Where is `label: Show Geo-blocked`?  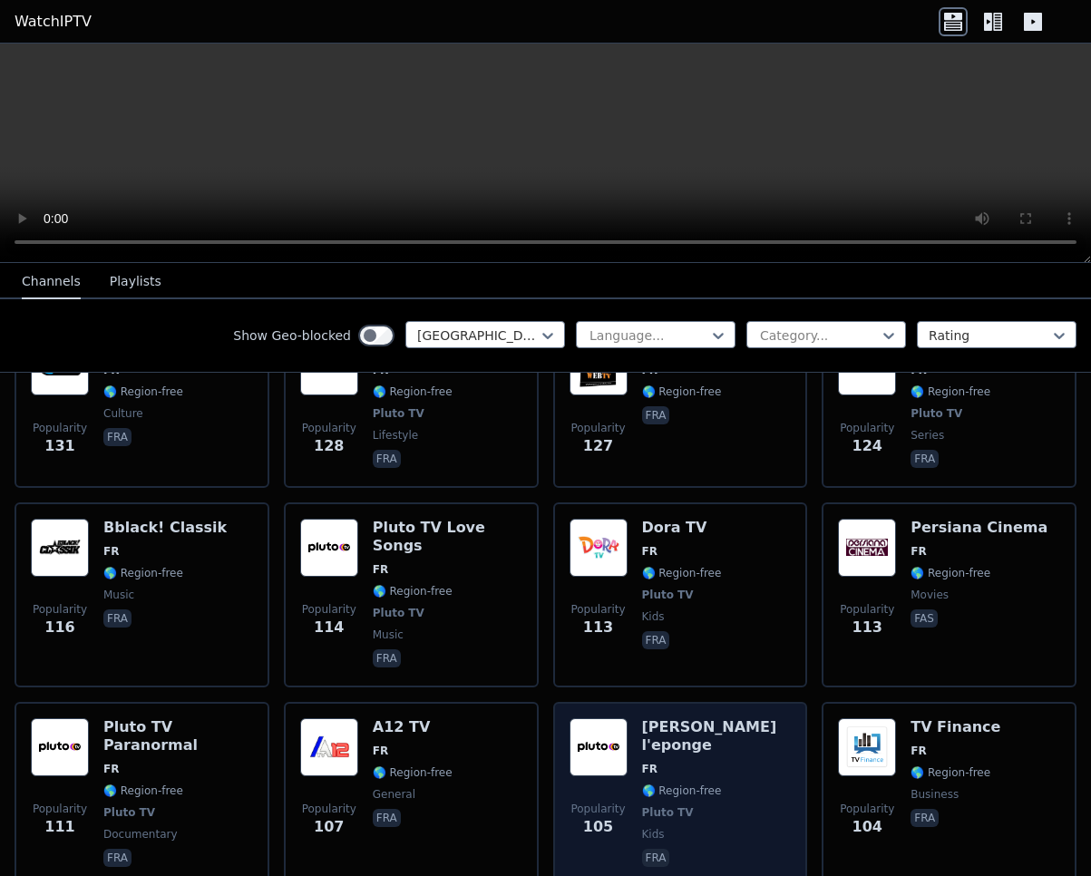 label: Show Geo-blocked is located at coordinates (292, 335).